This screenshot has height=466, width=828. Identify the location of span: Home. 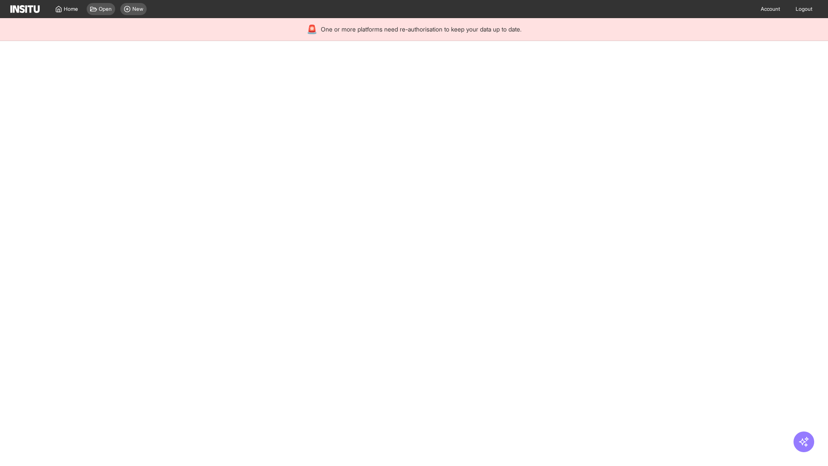
(71, 9).